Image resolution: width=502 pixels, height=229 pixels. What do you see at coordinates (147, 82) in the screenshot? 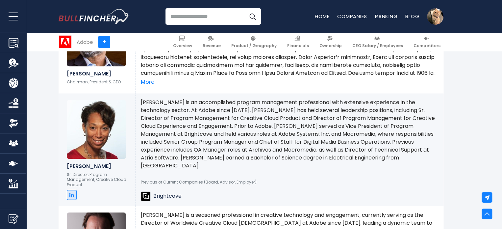
I see `a: More` at bounding box center [147, 82].